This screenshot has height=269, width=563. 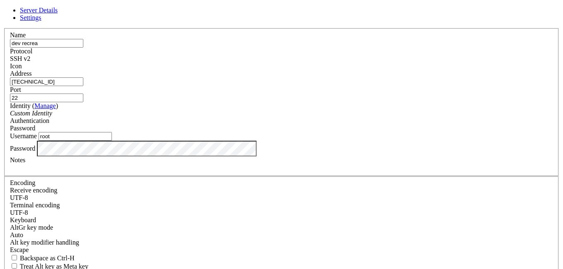 What do you see at coordinates (29, 121) in the screenshot?
I see `label: Authentication` at bounding box center [29, 121].